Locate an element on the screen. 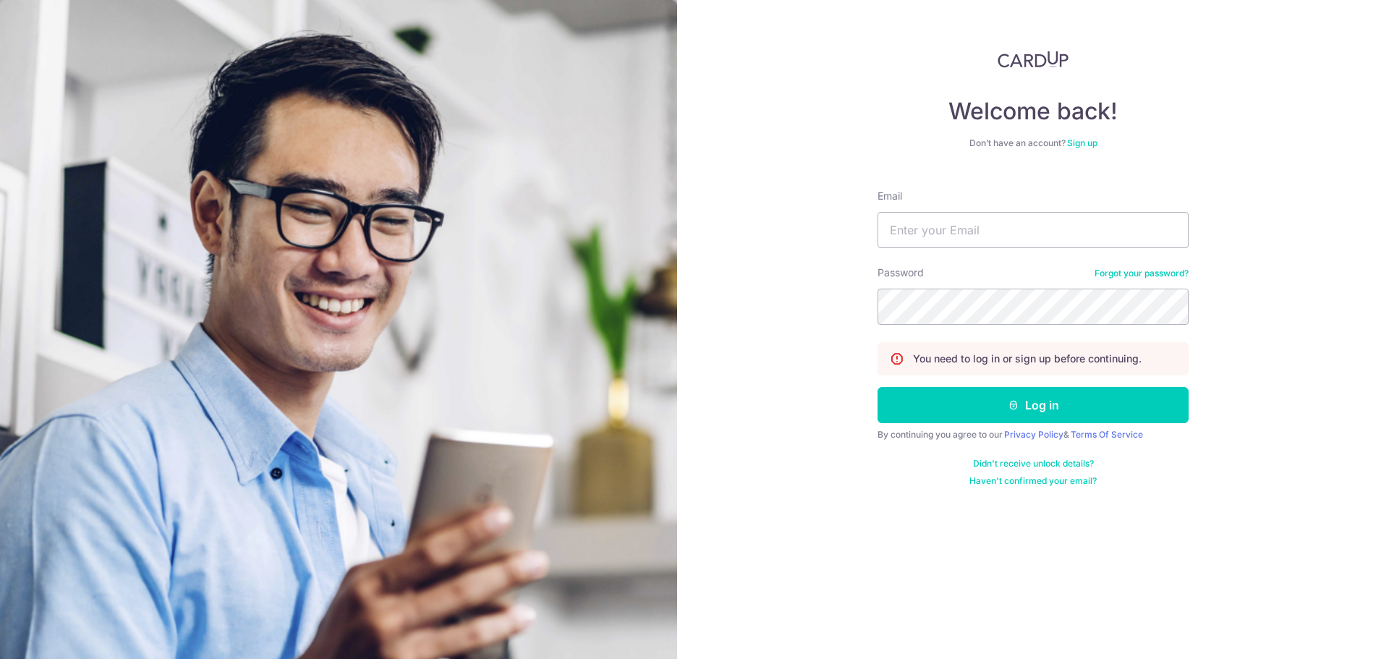 The image size is (1389, 659). div: Don’t have an account? is located at coordinates (1033, 143).